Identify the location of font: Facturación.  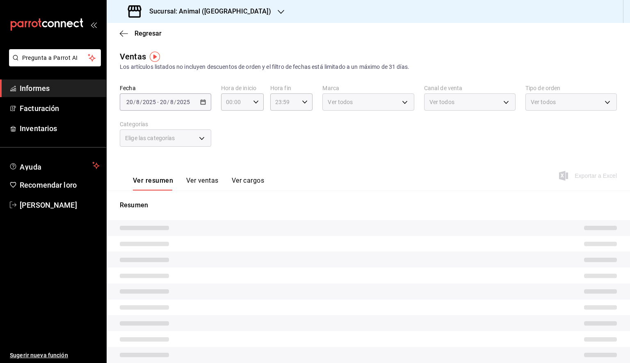
(39, 108).